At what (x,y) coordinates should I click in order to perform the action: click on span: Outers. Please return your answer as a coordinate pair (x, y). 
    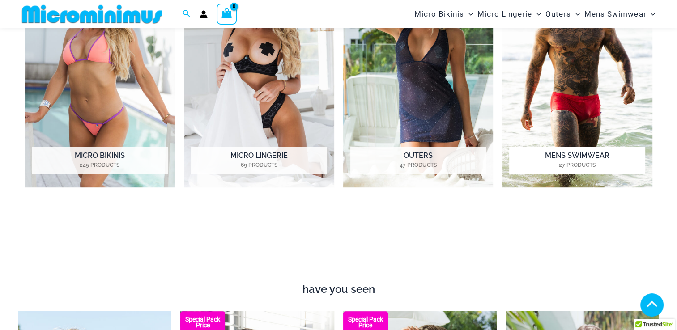
    Looking at the image, I should click on (558, 14).